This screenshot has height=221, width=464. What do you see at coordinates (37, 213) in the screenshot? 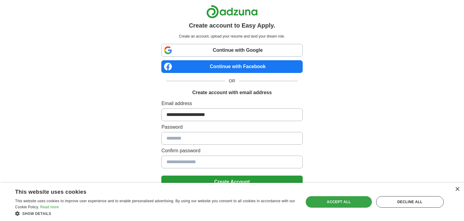
I see `span: Show details` at bounding box center [37, 213].